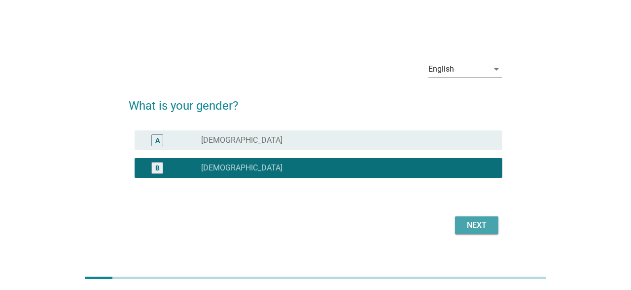  What do you see at coordinates (441, 69) in the screenshot?
I see `div: English` at bounding box center [441, 69].